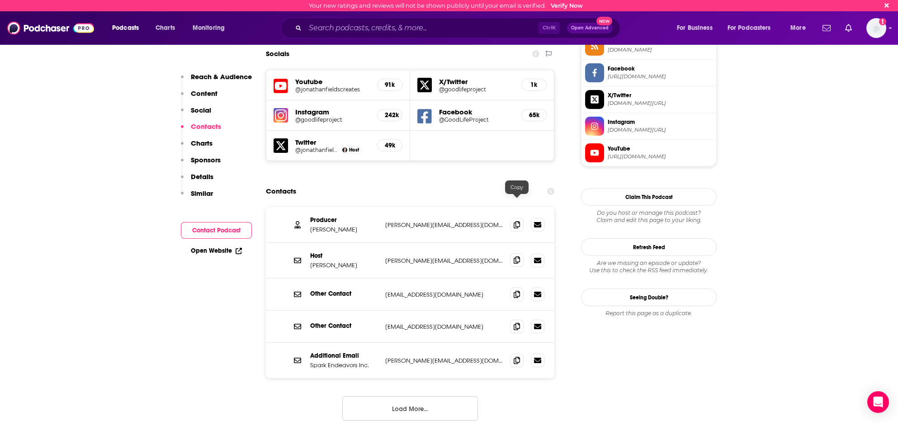 This screenshot has height=440, width=898. What do you see at coordinates (661, 95) in the screenshot?
I see `span: X/Twitter` at bounding box center [661, 95].